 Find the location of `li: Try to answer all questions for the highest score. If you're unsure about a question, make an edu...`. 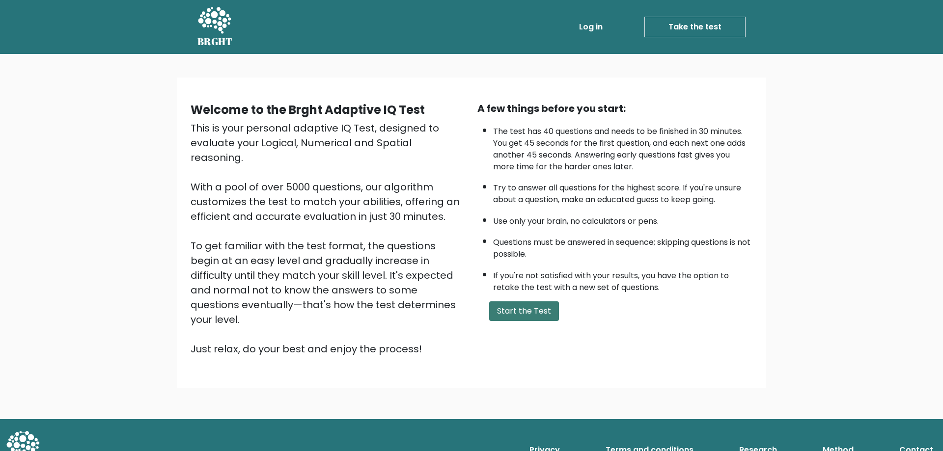

li: Try to answer all questions for the highest score. If you're unsure about a question, make an edu... is located at coordinates (623, 192).